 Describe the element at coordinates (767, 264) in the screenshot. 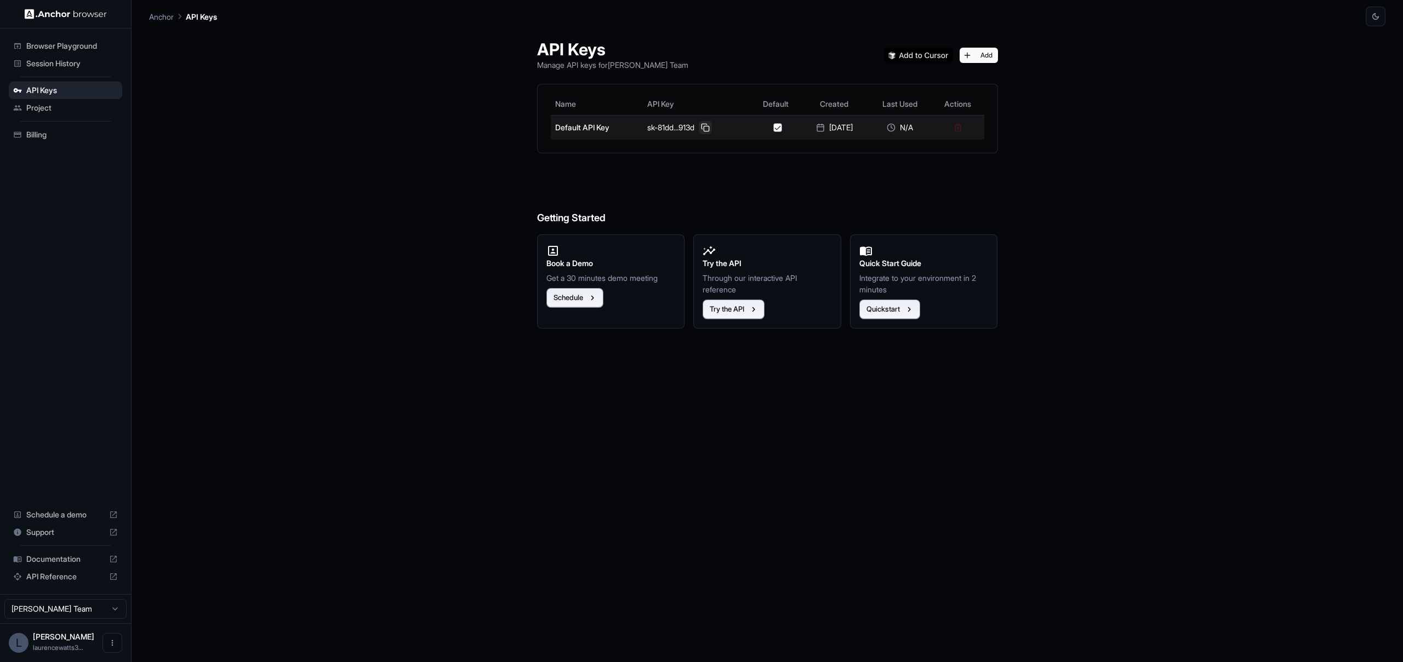

I see `h2: Try the API` at that location.